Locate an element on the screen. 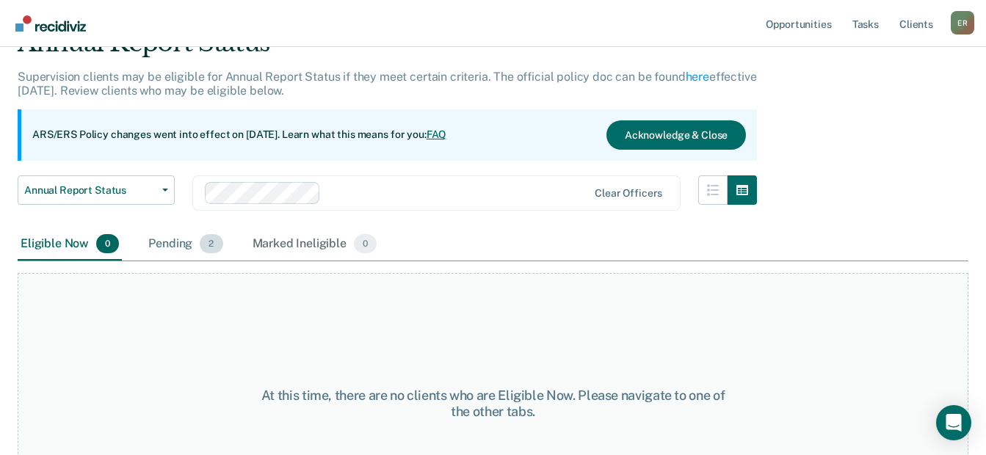 The width and height of the screenshot is (986, 455). a: here is located at coordinates (697, 76).